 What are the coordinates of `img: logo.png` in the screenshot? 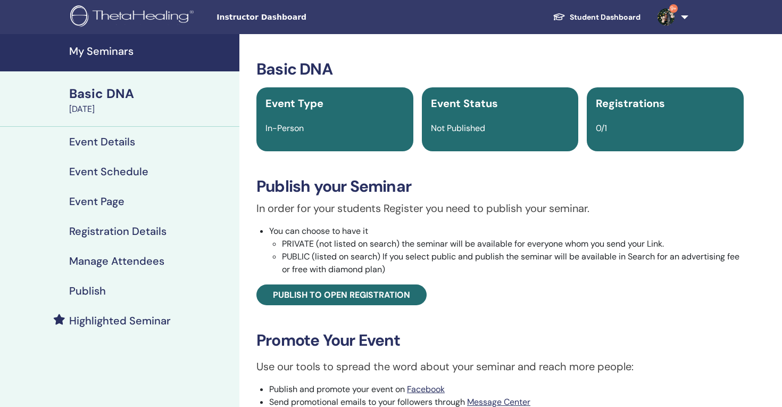 It's located at (134, 17).